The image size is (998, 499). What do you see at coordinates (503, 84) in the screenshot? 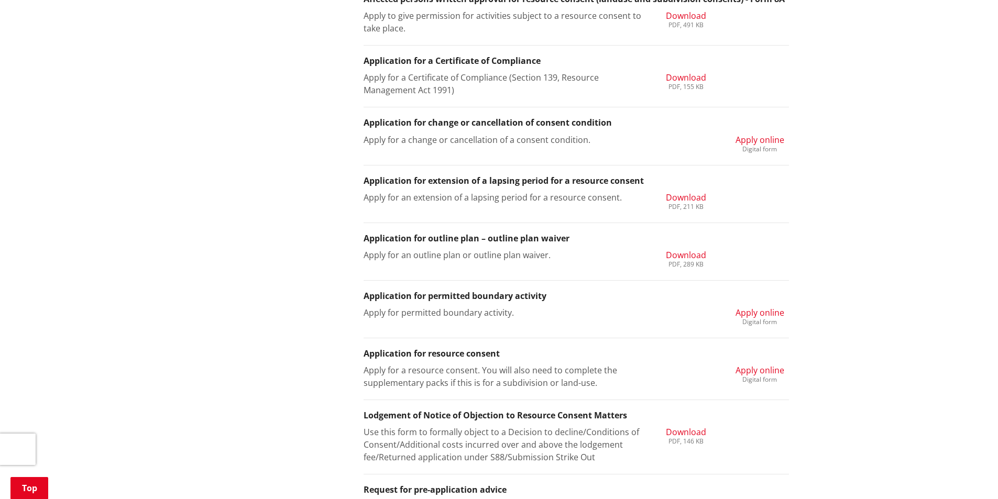
I see `p: Apply for a Certificate of Compliance (Section 139, Resource Management Act 1991)` at bounding box center [503, 84].